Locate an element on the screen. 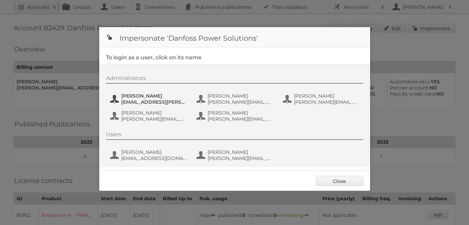 The image size is (469, 225). a: Close is located at coordinates (339, 181).